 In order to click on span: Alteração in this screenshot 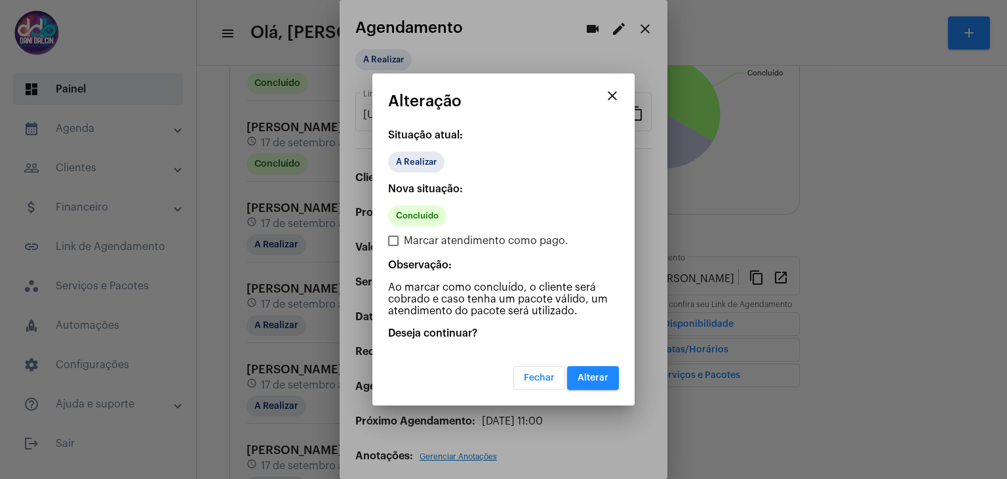, I will do `click(425, 101)`.